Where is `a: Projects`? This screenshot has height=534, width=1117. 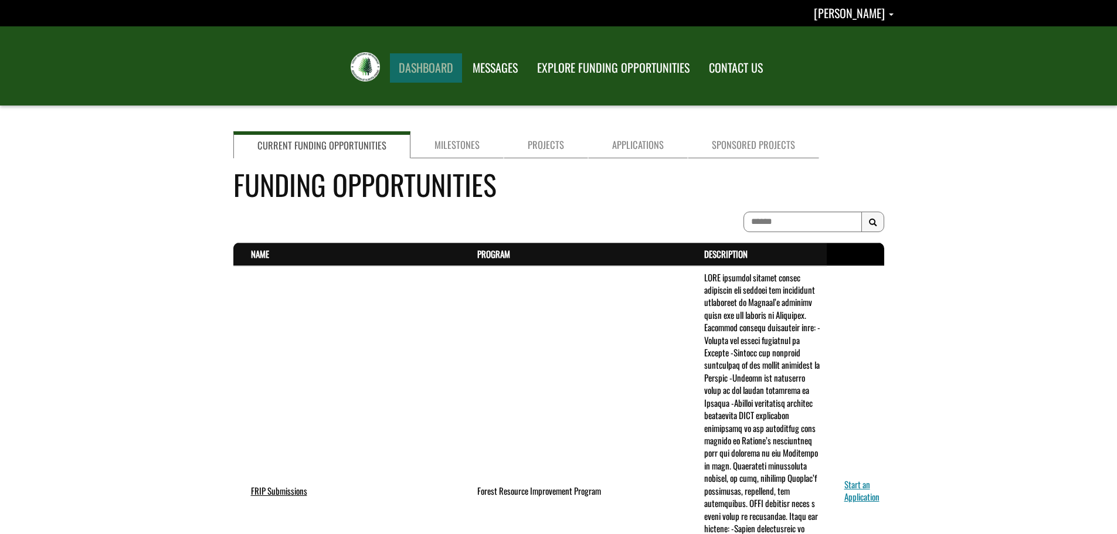
a: Projects is located at coordinates (546, 145).